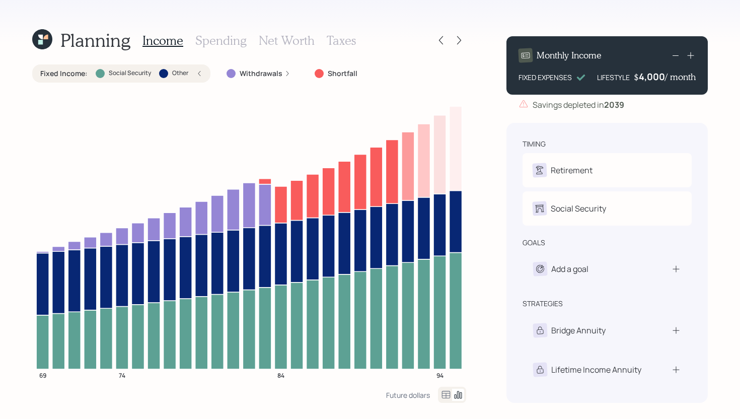 The height and width of the screenshot is (419, 740). I want to click on div: FIXED EXPENSES, so click(545, 77).